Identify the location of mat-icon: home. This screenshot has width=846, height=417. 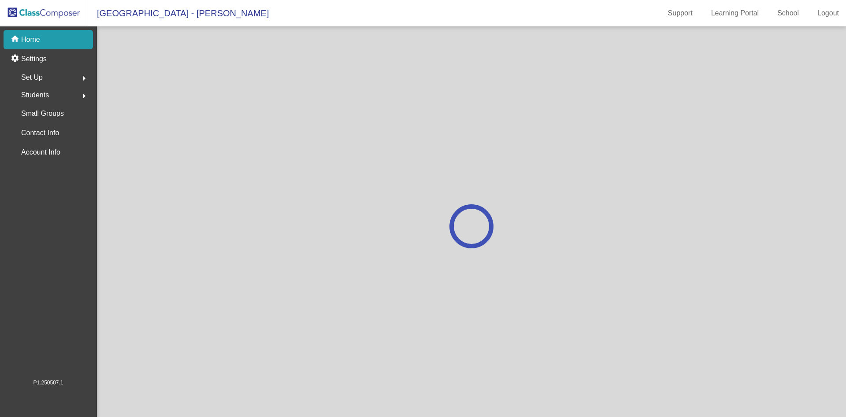
(16, 40).